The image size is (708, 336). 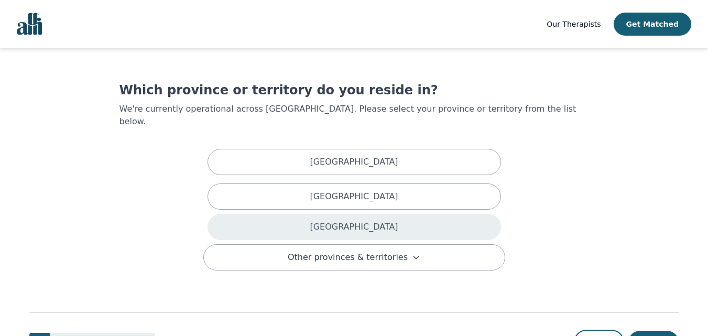 I want to click on span: Our Therapists, so click(x=573, y=24).